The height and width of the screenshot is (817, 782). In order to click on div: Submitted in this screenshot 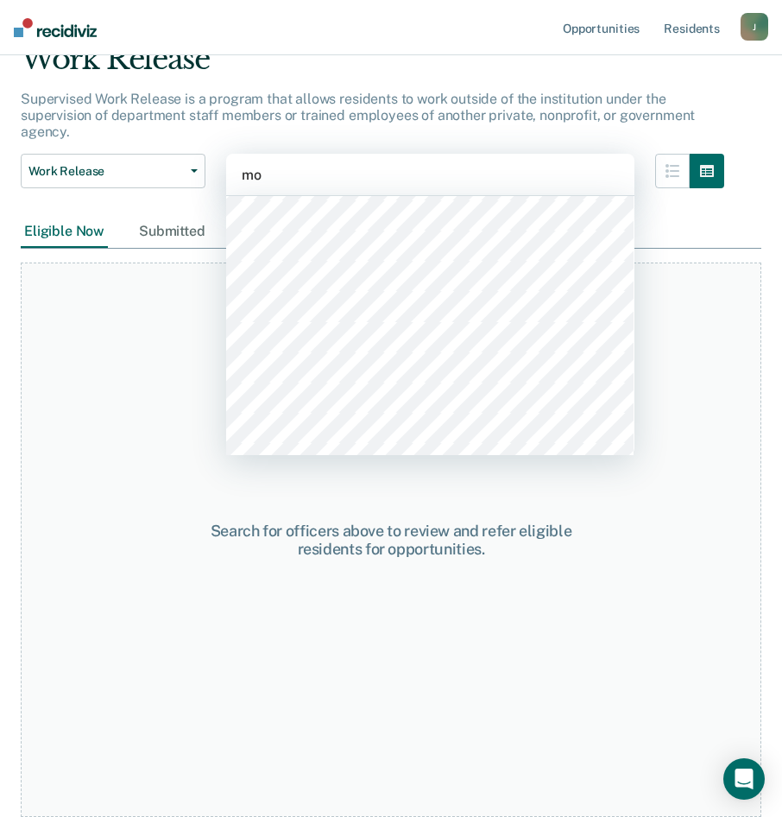, I will do `click(172, 231)`.